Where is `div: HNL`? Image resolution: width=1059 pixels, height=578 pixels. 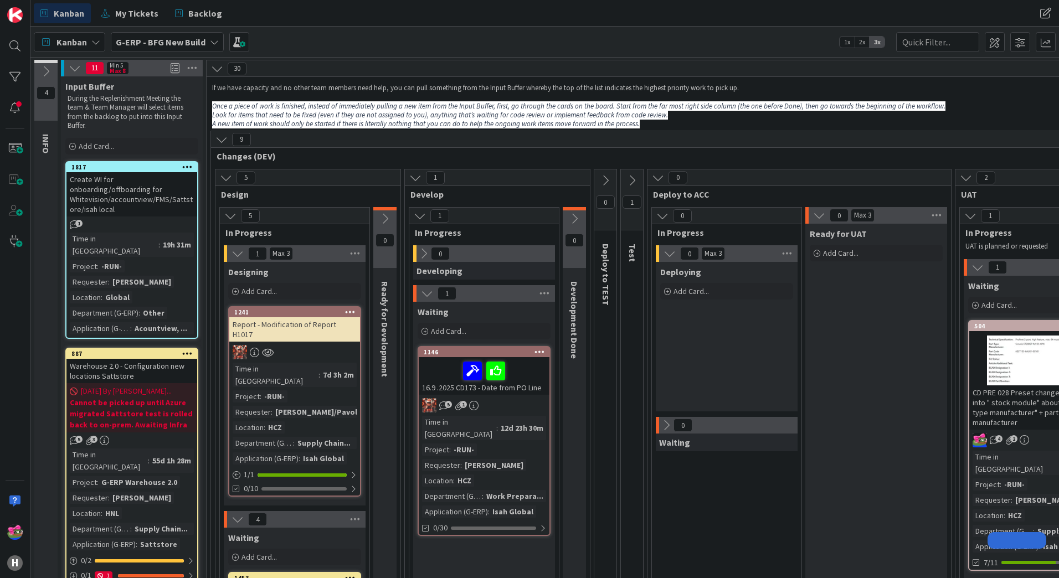 div: HNL is located at coordinates (112, 513).